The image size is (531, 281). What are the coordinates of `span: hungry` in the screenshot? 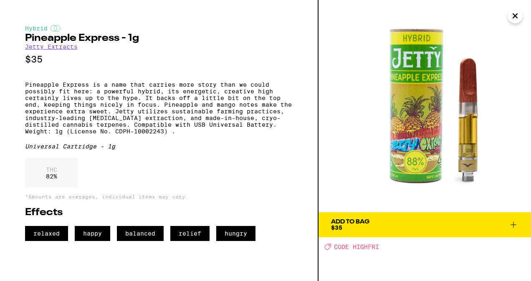 It's located at (236, 234).